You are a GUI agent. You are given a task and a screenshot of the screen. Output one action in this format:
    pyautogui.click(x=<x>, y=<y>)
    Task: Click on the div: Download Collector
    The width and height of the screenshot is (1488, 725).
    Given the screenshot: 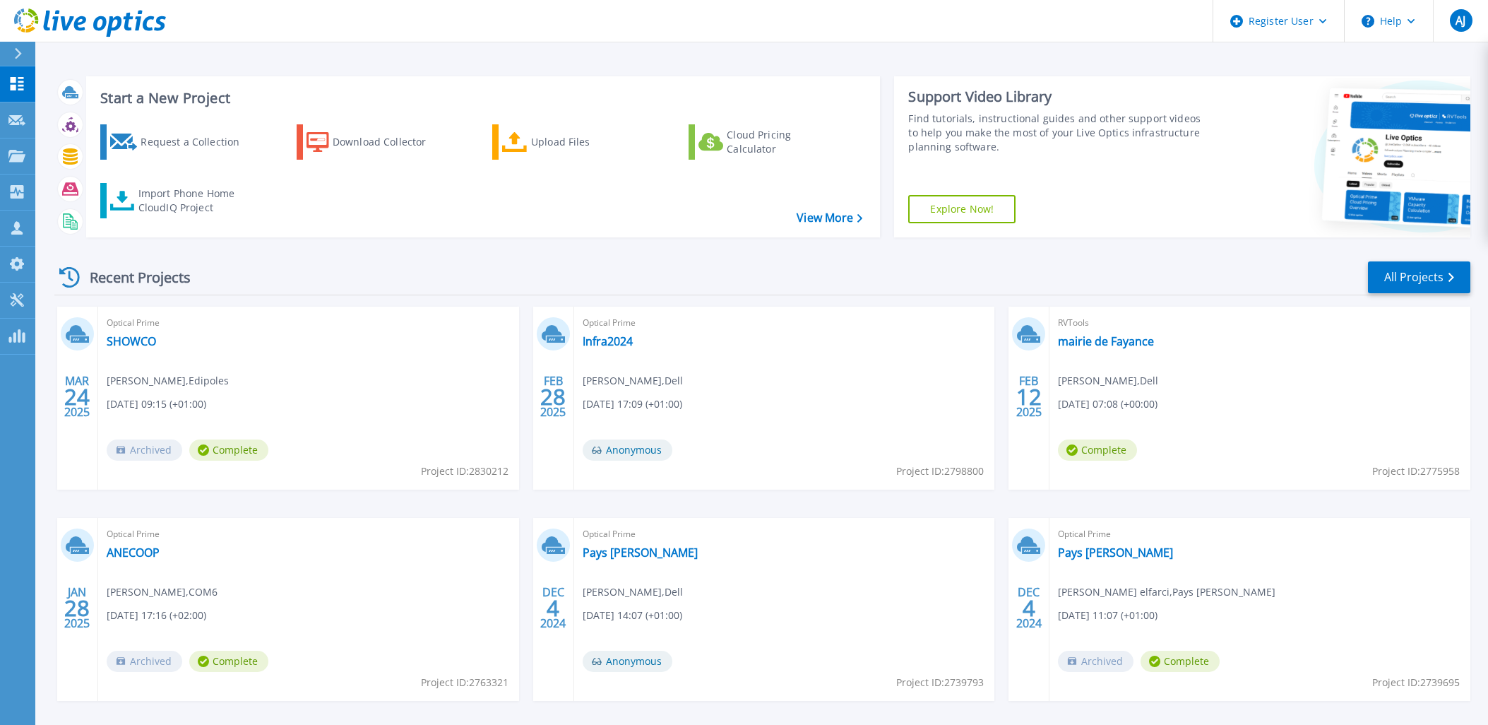 What is the action you would take?
    pyautogui.click(x=389, y=142)
    